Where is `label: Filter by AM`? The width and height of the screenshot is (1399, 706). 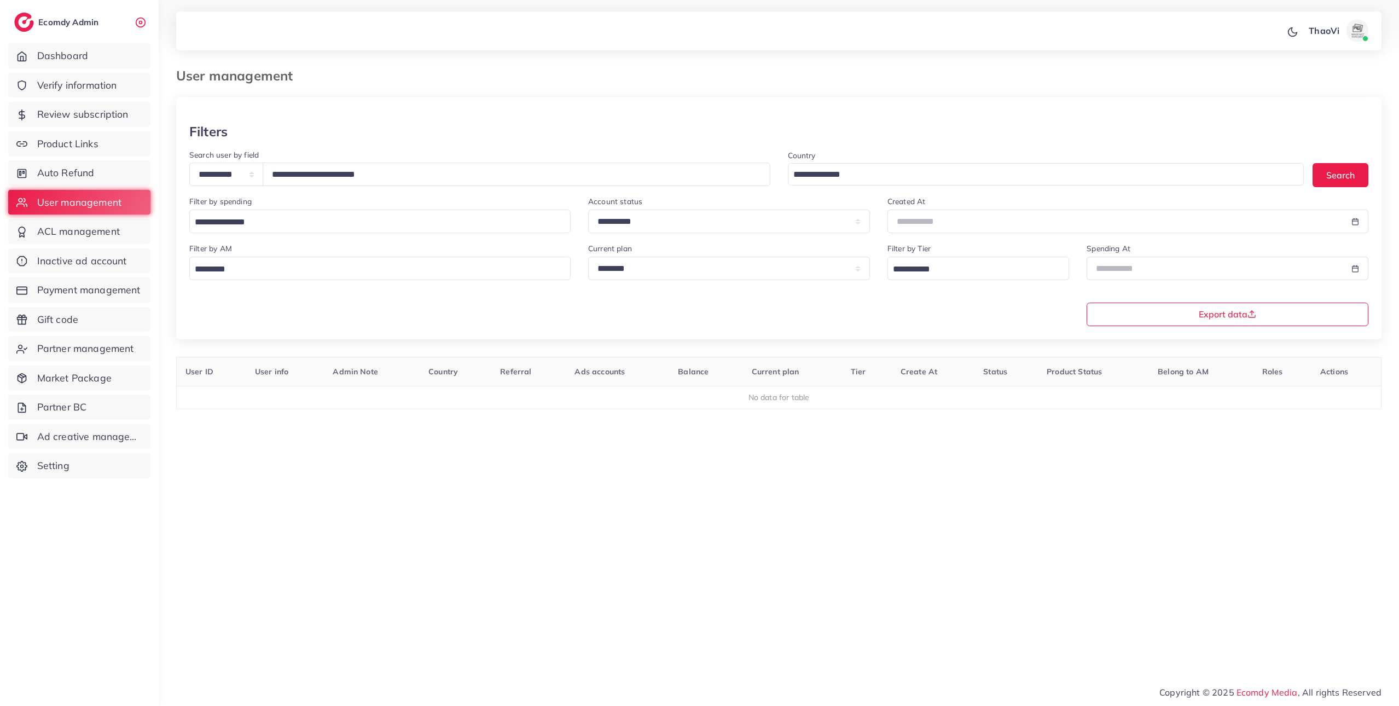 label: Filter by AM is located at coordinates (211, 248).